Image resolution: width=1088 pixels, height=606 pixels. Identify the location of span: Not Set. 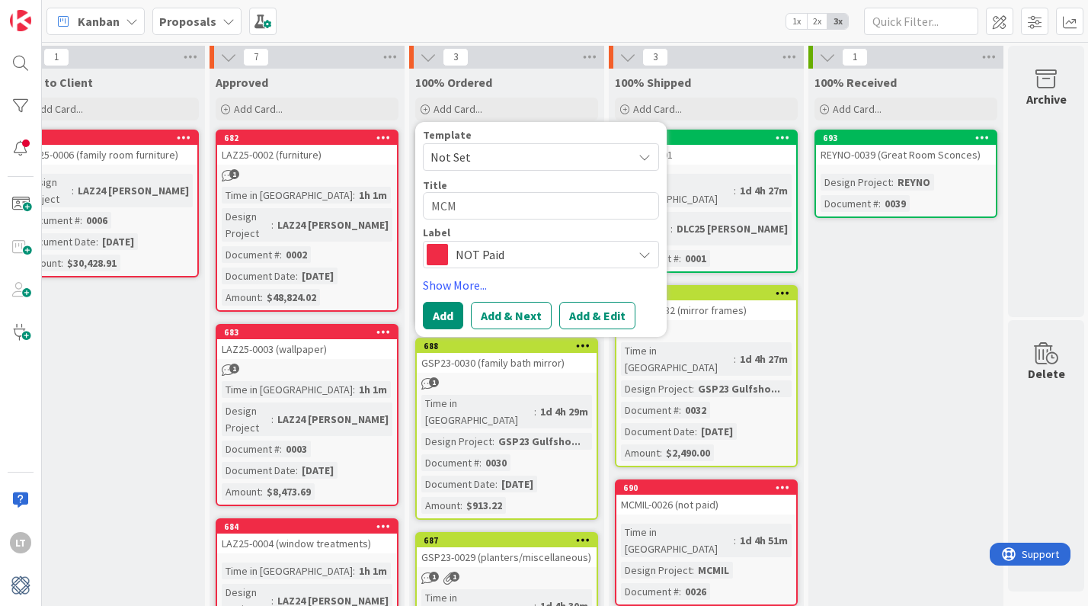
(526, 157).